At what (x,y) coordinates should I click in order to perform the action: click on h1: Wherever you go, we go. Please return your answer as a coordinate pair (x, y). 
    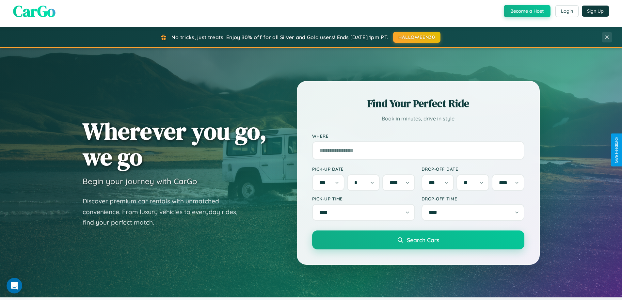
    Looking at the image, I should click on (175, 144).